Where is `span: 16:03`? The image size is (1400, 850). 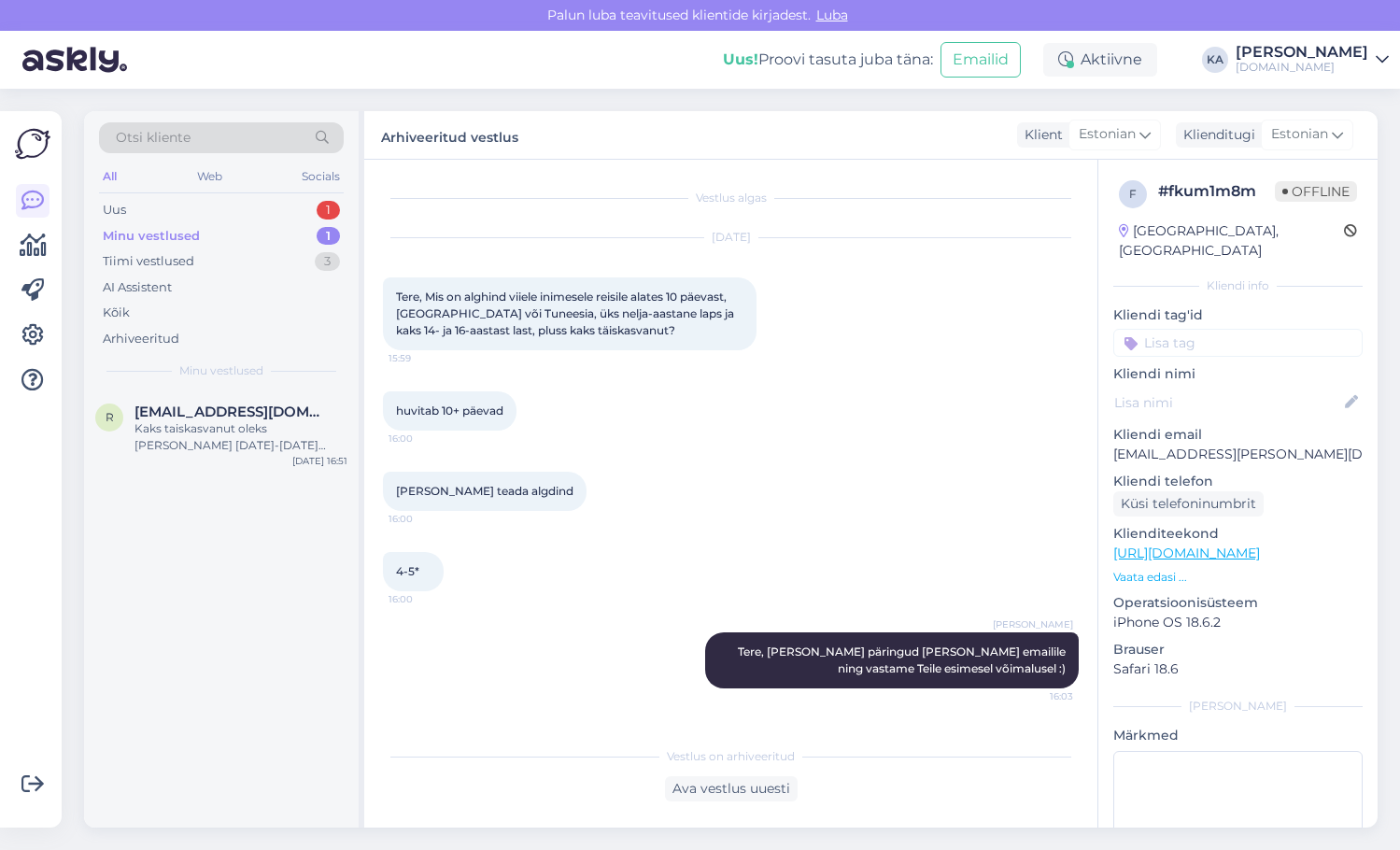
span: 16:03 is located at coordinates (1037, 696).